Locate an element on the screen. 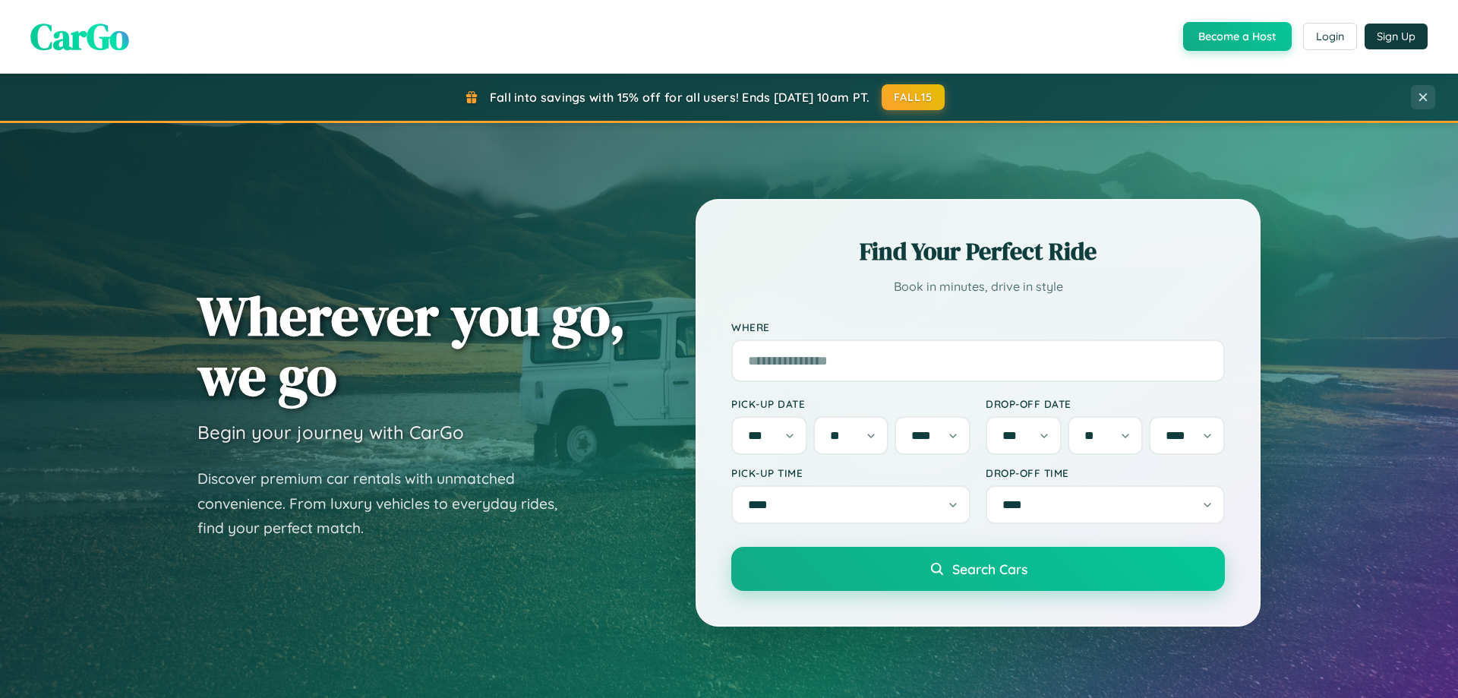  button: Sign Up is located at coordinates (1396, 36).